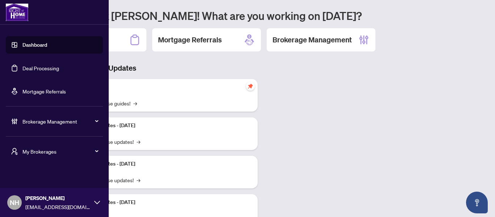 The image size is (495, 217). What do you see at coordinates (60, 121) in the screenshot?
I see `span: Brokerage Management` at bounding box center [60, 121].